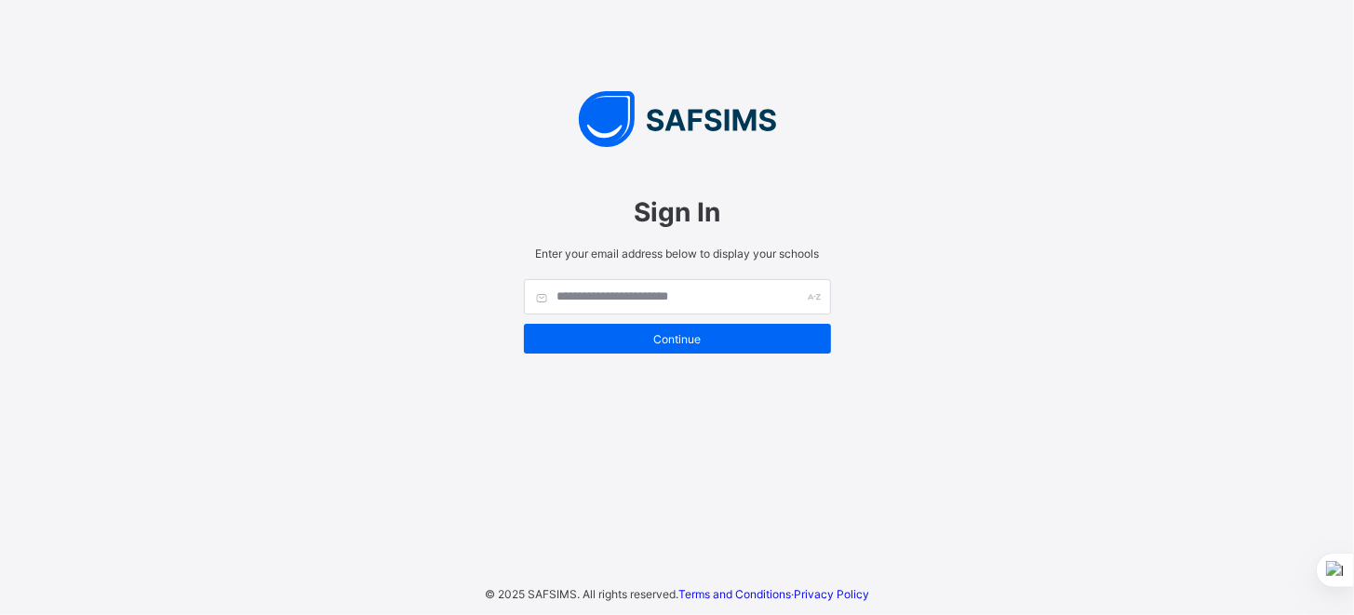 This screenshot has width=1354, height=615. I want to click on span: © 2025 SAFSIMS. All rights reserved., so click(582, 594).